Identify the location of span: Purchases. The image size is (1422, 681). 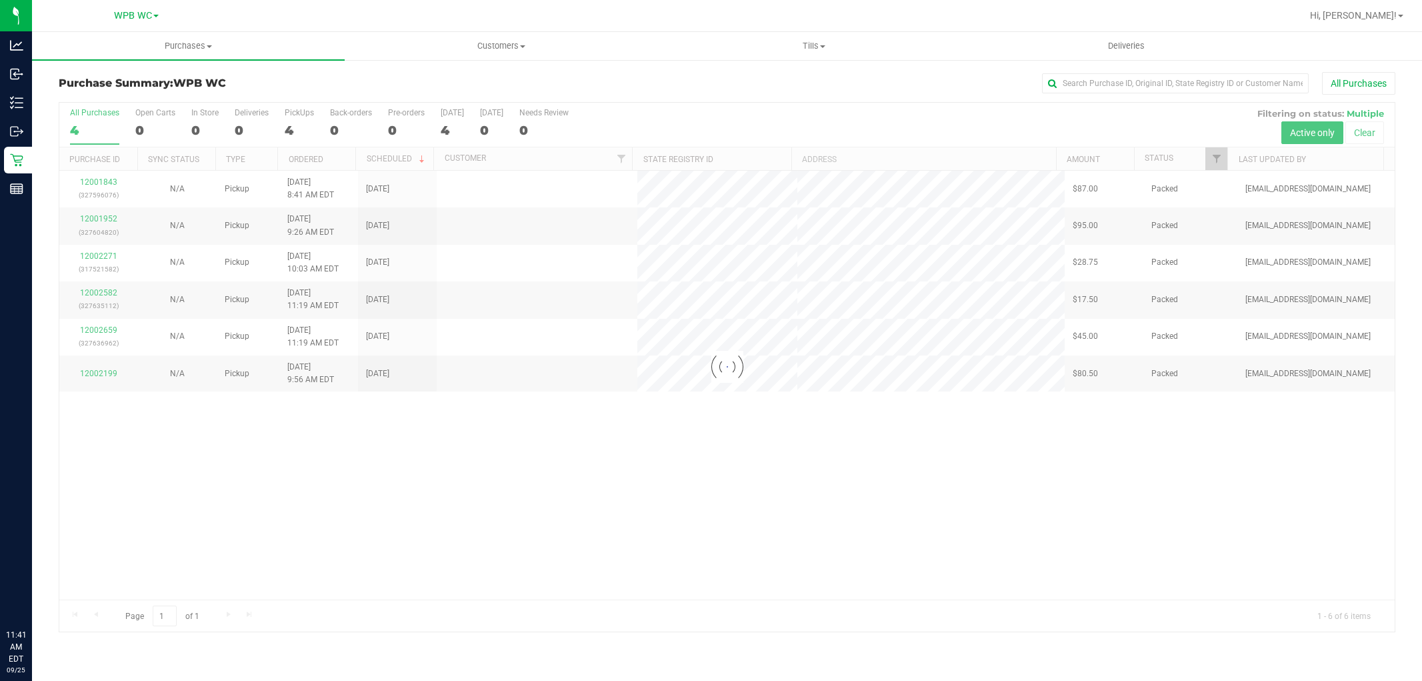
(188, 46).